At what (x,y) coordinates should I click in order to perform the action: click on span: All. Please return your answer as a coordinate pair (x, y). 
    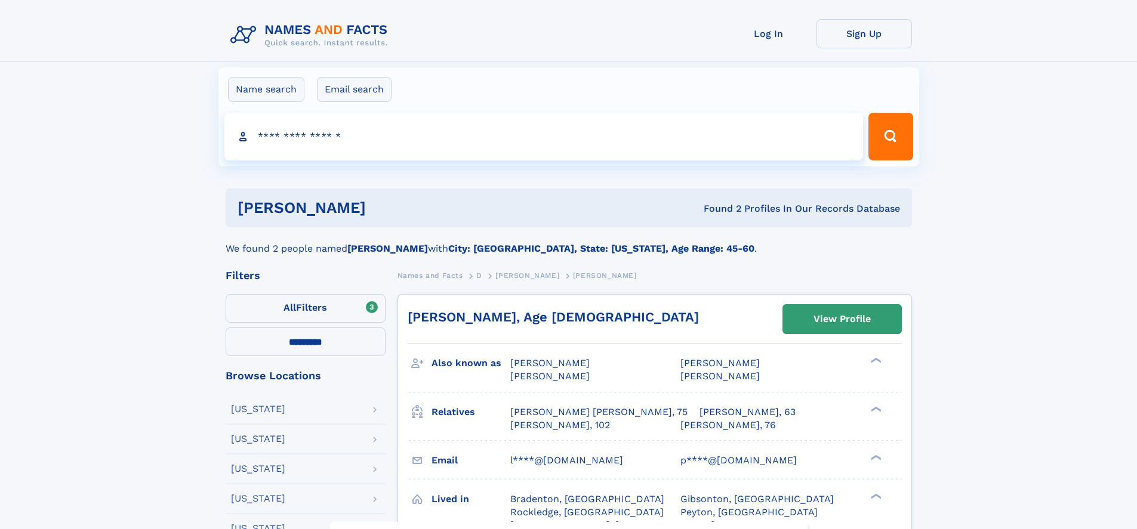
    Looking at the image, I should click on (289, 307).